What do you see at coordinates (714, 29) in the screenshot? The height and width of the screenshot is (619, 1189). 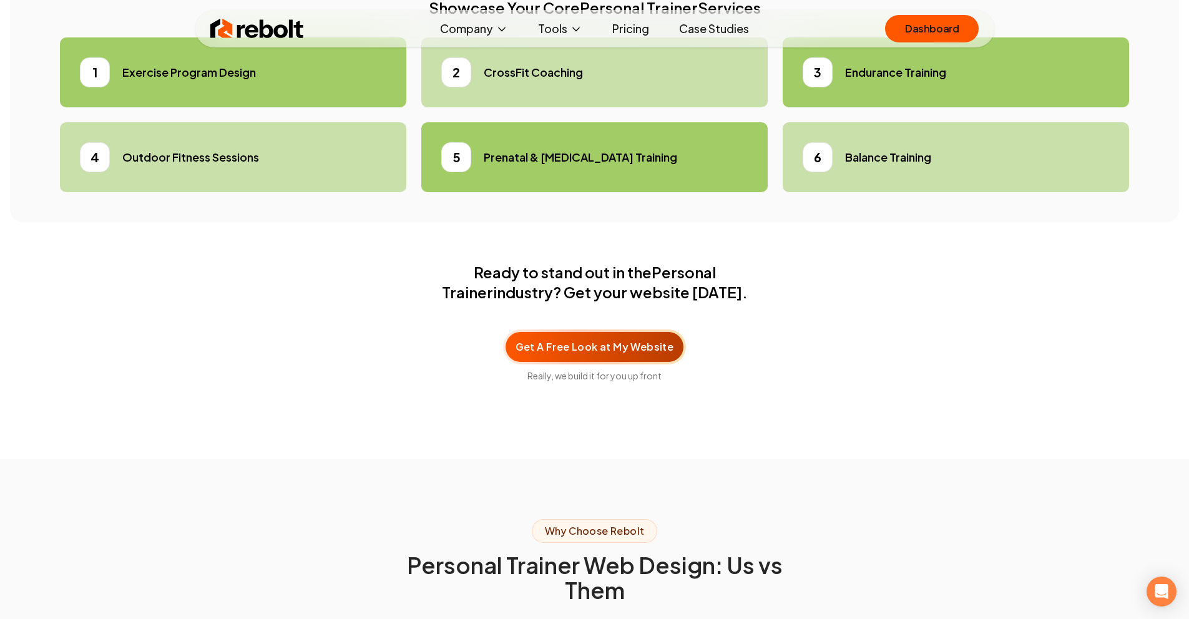 I see `a: Case Studies` at bounding box center [714, 29].